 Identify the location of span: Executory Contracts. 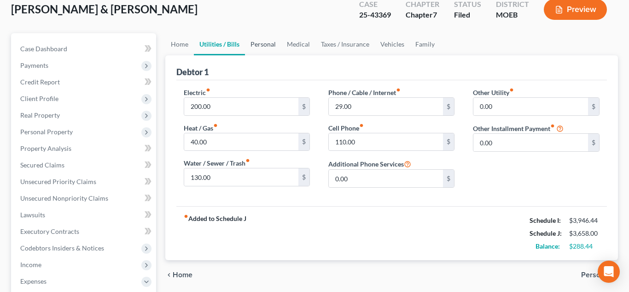
(50, 231).